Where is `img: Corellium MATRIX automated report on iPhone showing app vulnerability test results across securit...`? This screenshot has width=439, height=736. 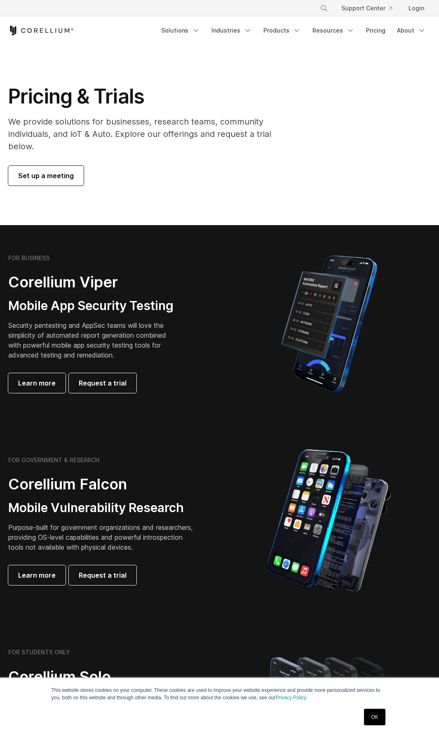
img: Corellium MATRIX automated report on iPhone showing app vulnerability test results across securit... is located at coordinates (329, 324).